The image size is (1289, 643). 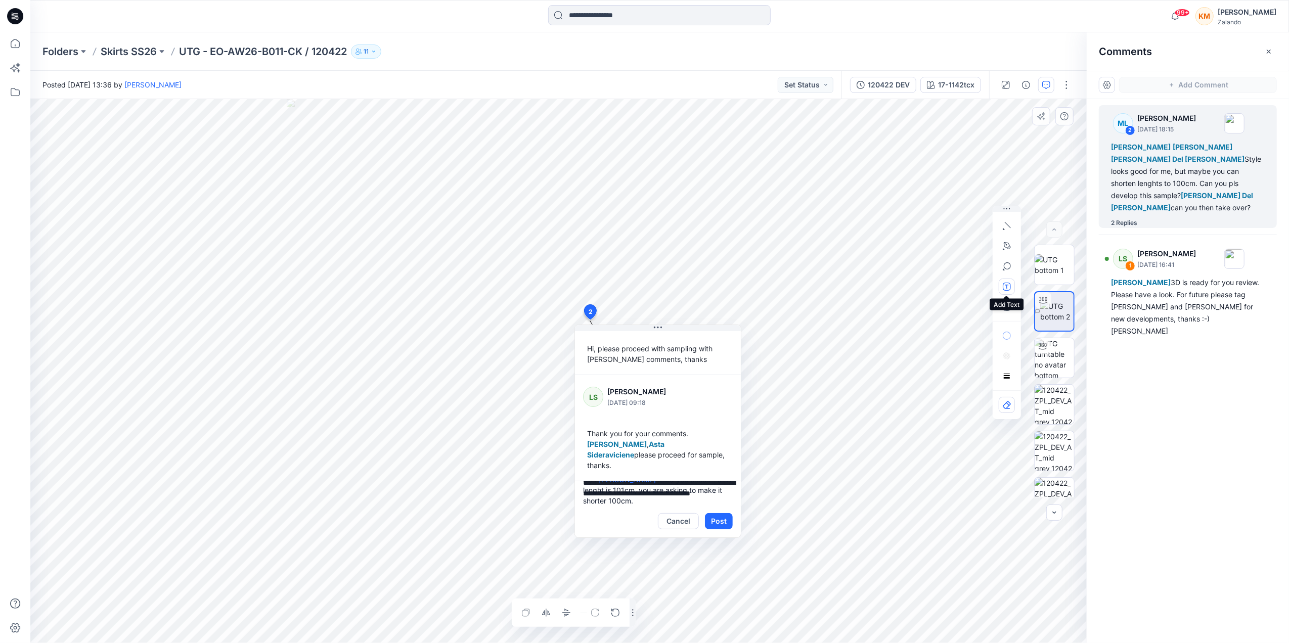 What do you see at coordinates (1130, 130) in the screenshot?
I see `div: 2` at bounding box center [1130, 130].